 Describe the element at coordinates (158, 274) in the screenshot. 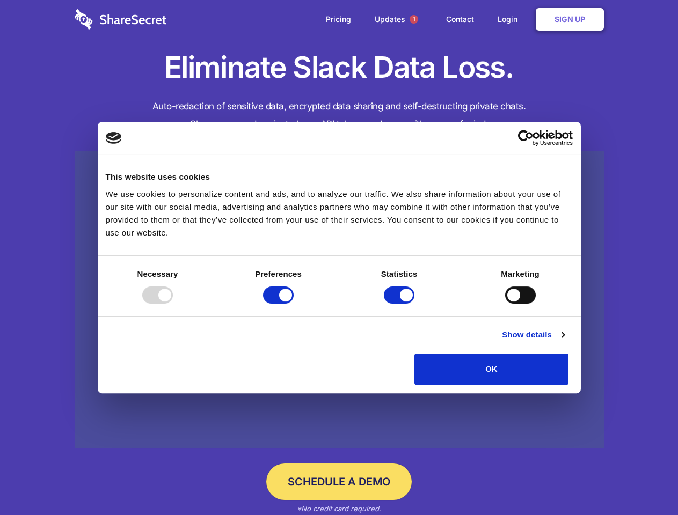

I see `strong: Necessary` at that location.